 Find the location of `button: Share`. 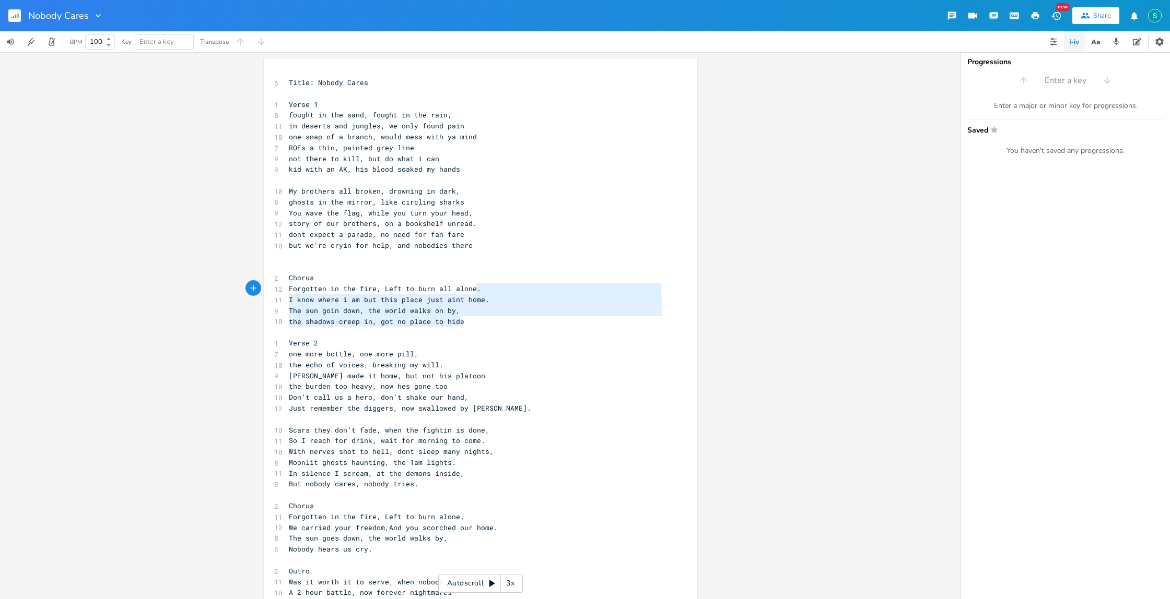

button: Share is located at coordinates (1095, 16).